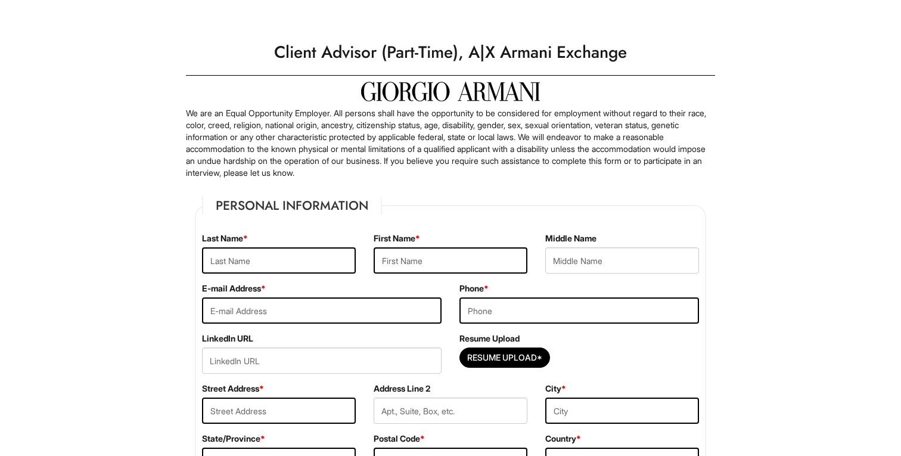  I want to click on label: Middle Name, so click(571, 238).